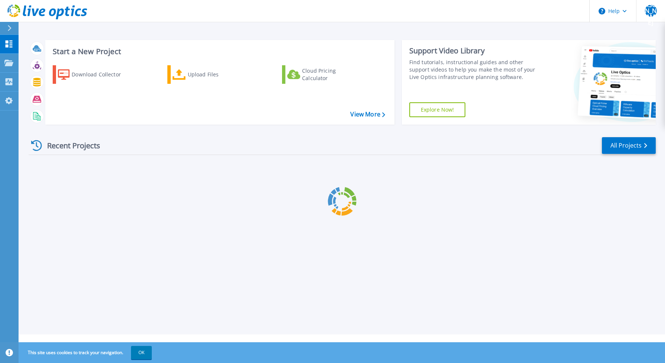  Describe the element at coordinates (474, 70) in the screenshot. I see `div: Find tutorials, instructional guides and other support videos to help you make the most of your L...` at that location.